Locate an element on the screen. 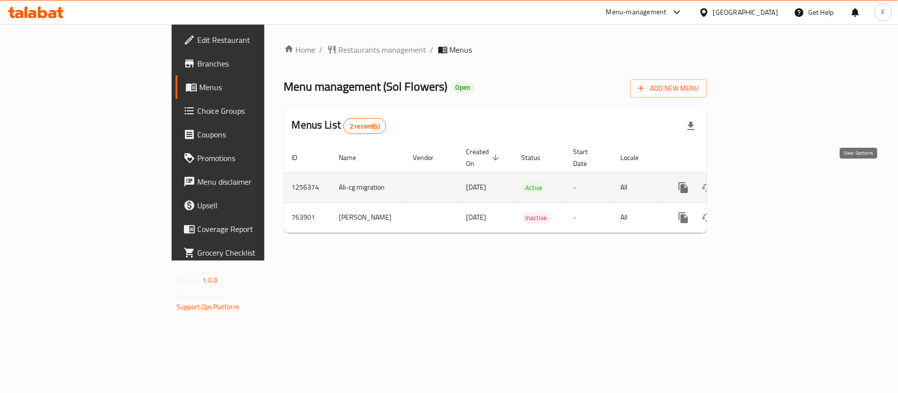 The image size is (898, 393). span: Menu management ( Sol Flowers ) is located at coordinates (366, 86).